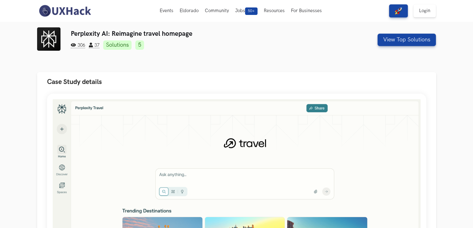 The height and width of the screenshot is (228, 473). Describe the element at coordinates (65, 11) in the screenshot. I see `img: UXHack-logo.png` at that location.